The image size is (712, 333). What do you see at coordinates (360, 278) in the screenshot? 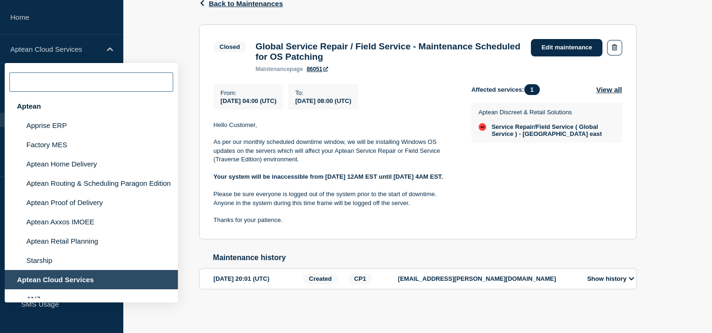
I see `span: CP1` at bounding box center [360, 278].